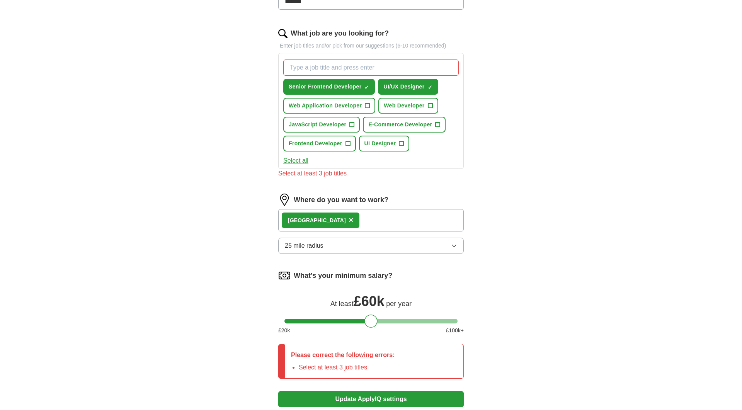 This screenshot has width=742, height=410. I want to click on button: UI Designer, so click(384, 143).